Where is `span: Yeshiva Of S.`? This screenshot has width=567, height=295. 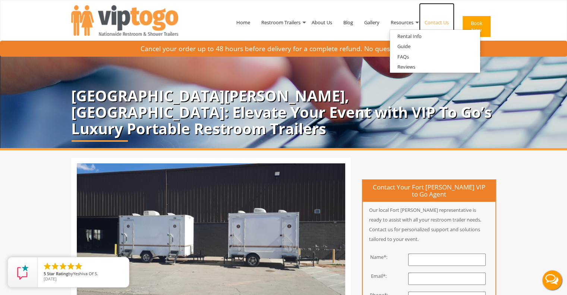 span: Yeshiva Of S. is located at coordinates (85, 273).